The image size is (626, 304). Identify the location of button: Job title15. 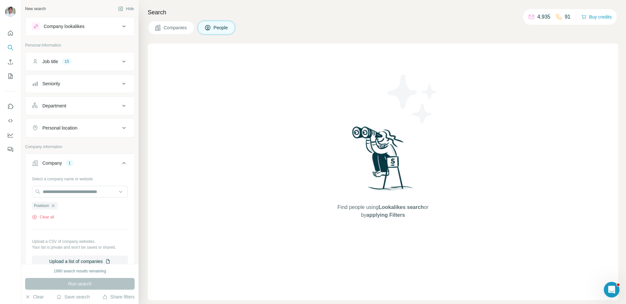
(80, 62).